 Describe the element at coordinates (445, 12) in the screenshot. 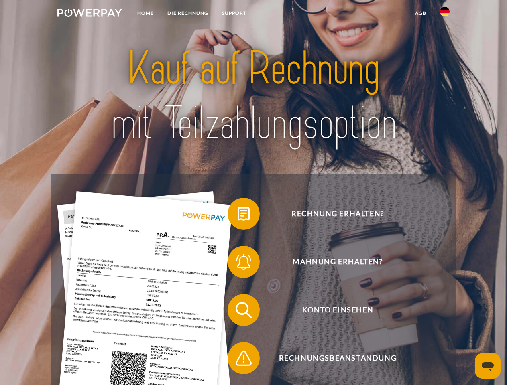

I see `img: de` at that location.